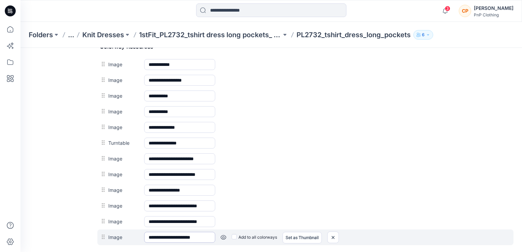 This screenshot has height=252, width=522. What do you see at coordinates (102, 95) in the screenshot?
I see `label: Turntable` at bounding box center [102, 95].